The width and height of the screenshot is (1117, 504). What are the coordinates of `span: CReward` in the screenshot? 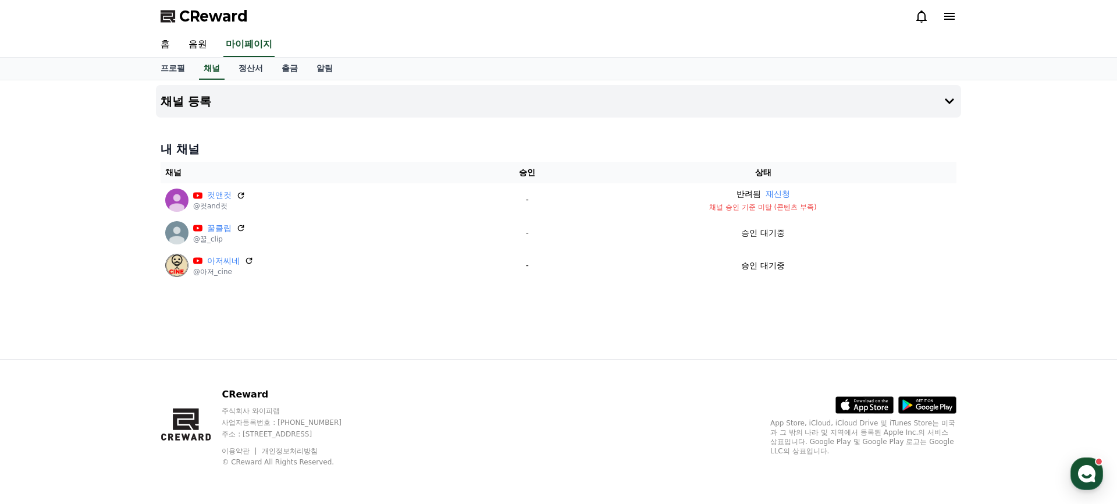 It's located at (214, 16).